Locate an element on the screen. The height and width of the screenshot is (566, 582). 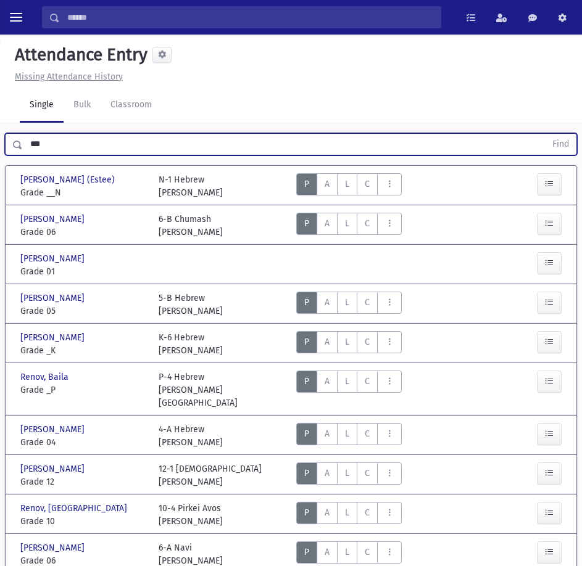
span: Grade _P is located at coordinates (83, 390).